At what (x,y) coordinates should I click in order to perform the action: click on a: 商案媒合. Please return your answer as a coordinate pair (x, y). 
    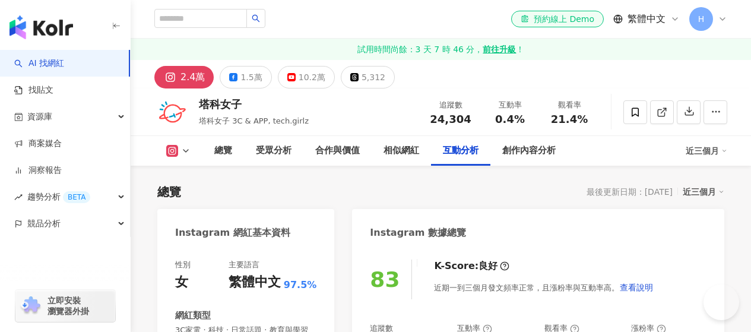
    Looking at the image, I should click on (38, 144).